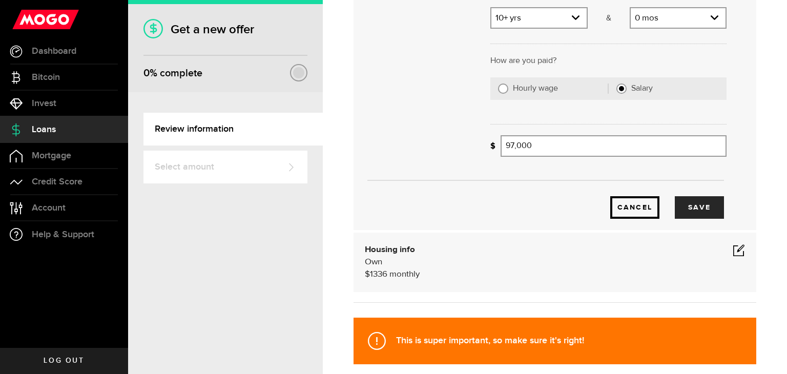  Describe the element at coordinates (390, 250) in the screenshot. I see `b: Housing info` at that location.